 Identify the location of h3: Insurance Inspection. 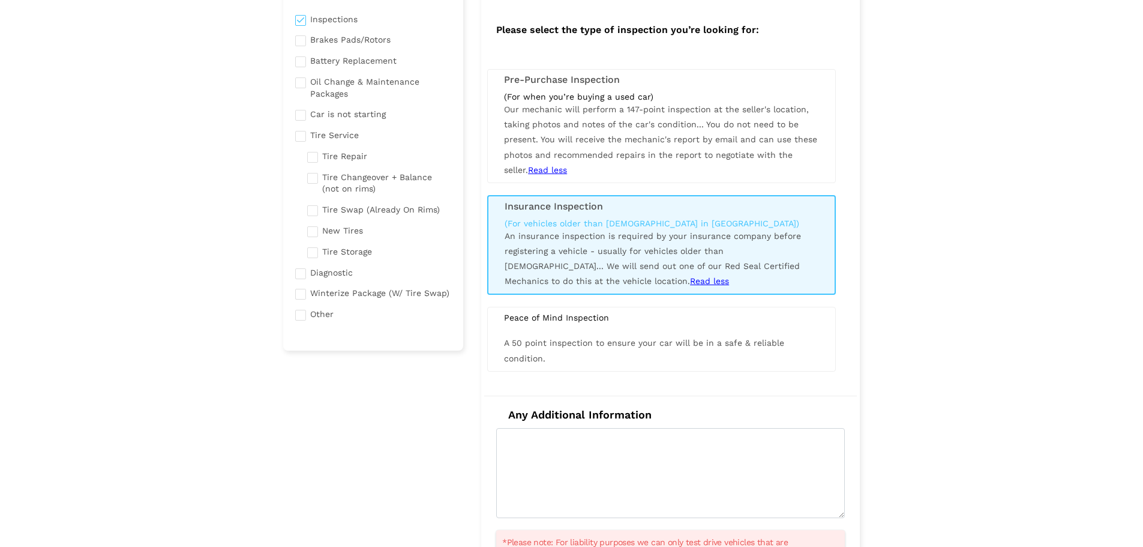
(661, 206).